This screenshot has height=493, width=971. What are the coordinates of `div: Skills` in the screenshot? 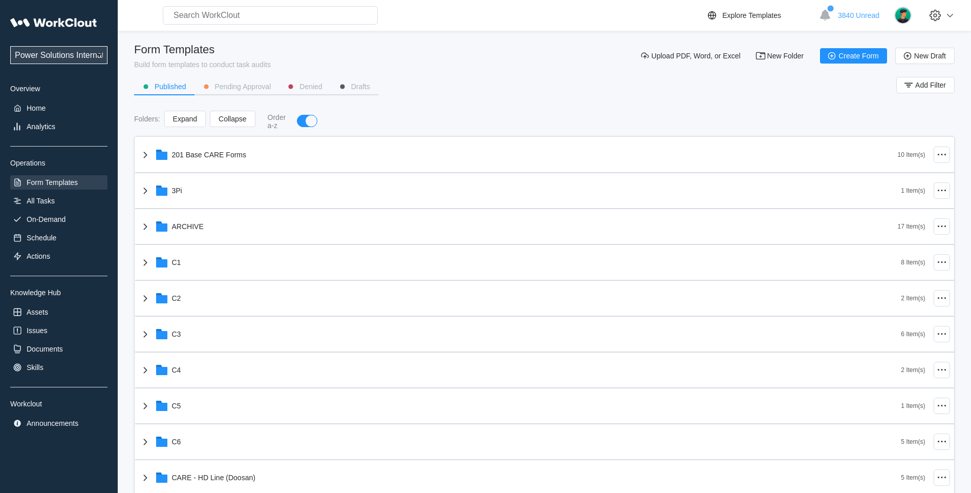 It's located at (35, 367).